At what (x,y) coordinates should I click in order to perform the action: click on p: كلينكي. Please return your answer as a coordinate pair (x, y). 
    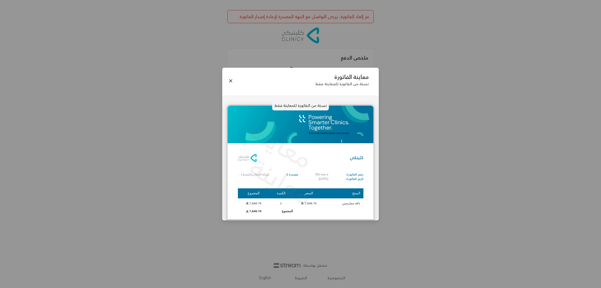
    Looking at the image, I should click on (356, 157).